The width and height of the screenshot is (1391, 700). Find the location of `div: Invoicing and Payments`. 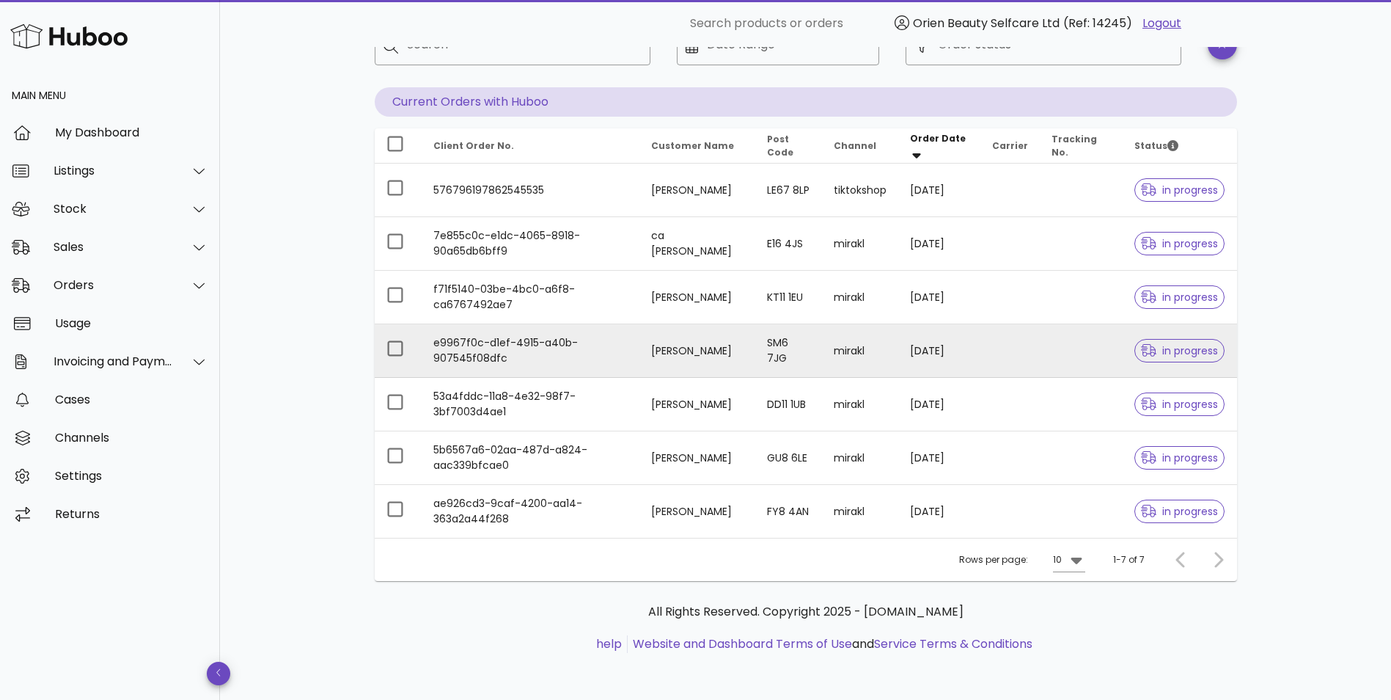

div: Invoicing and Payments is located at coordinates (113, 361).